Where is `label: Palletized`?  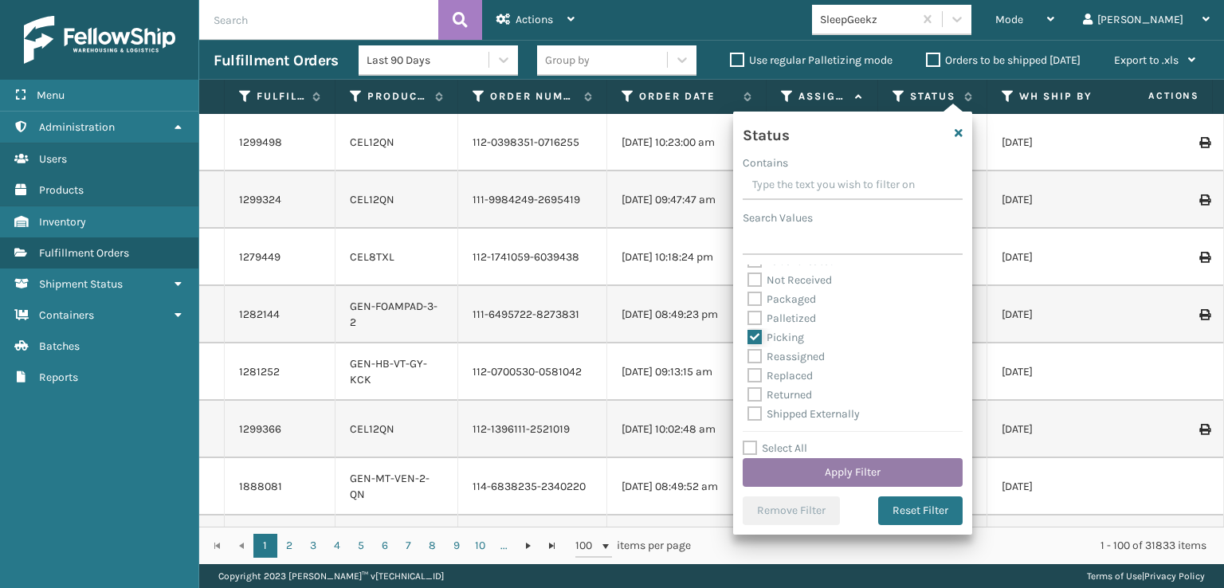 label: Palletized is located at coordinates (782, 318).